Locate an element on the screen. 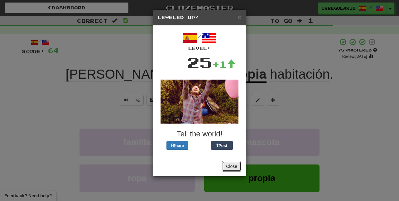 The image size is (399, 201). button: Share is located at coordinates (177, 145).